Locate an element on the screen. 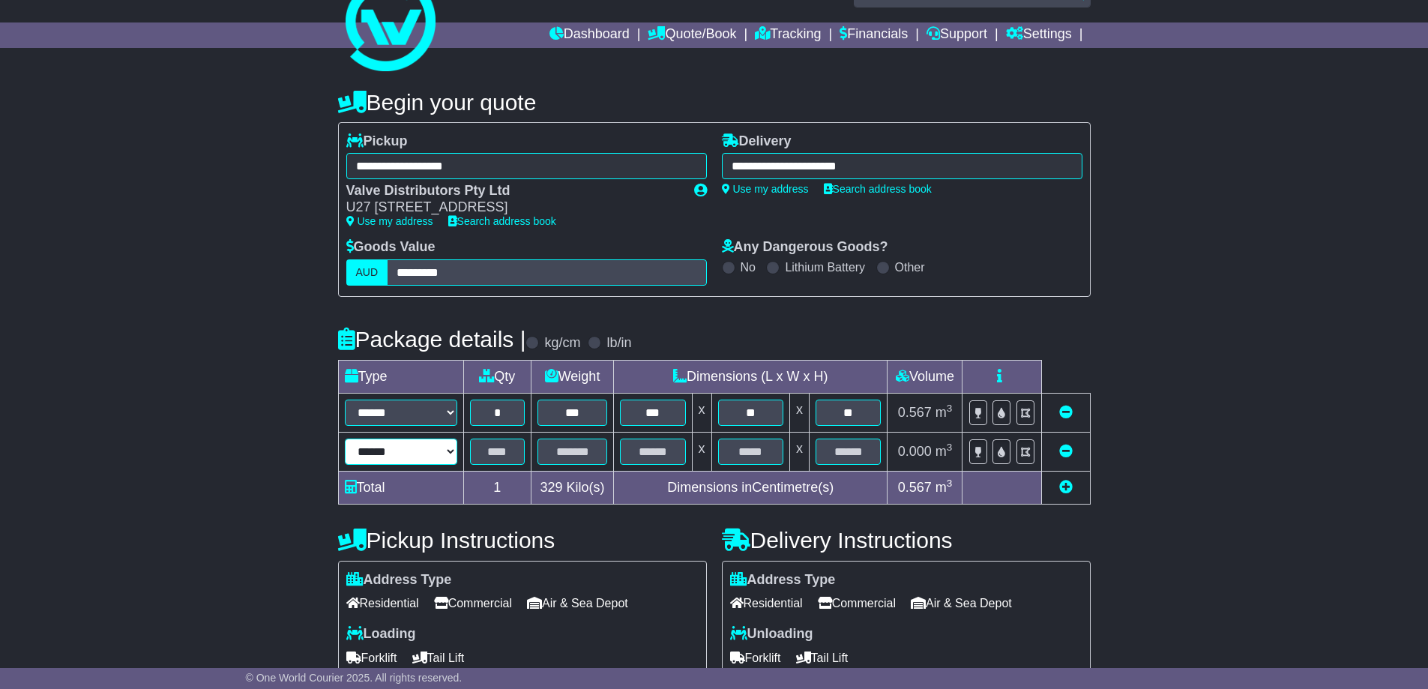  label: Loading is located at coordinates (381, 634).